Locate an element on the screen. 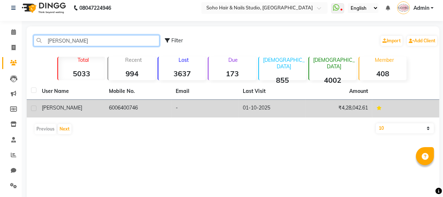  strong: 994 is located at coordinates (132, 73).